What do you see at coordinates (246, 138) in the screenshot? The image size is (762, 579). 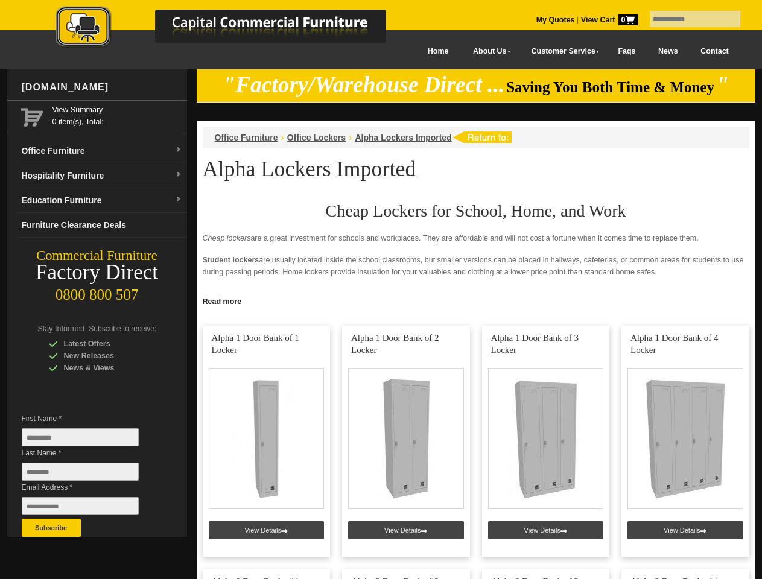 I see `span: Office Furniture` at bounding box center [246, 138].